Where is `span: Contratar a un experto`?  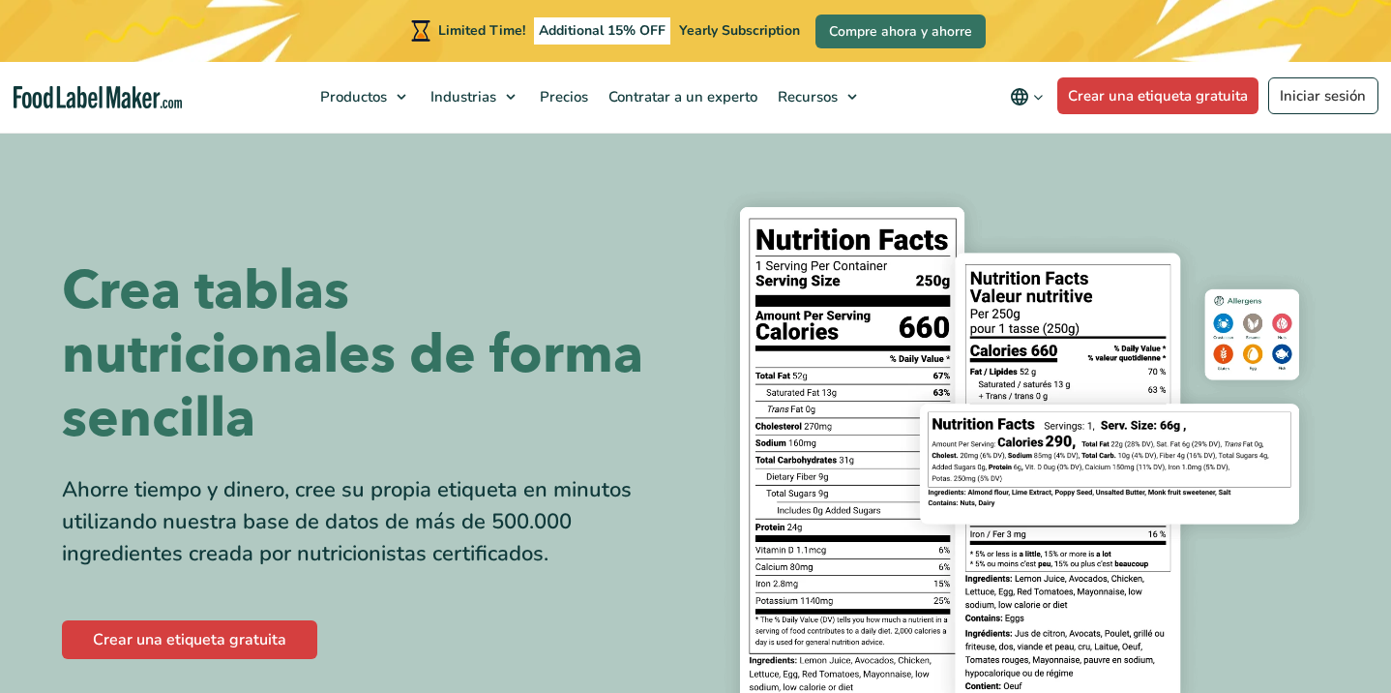
span: Contratar a un experto is located at coordinates (681, 97).